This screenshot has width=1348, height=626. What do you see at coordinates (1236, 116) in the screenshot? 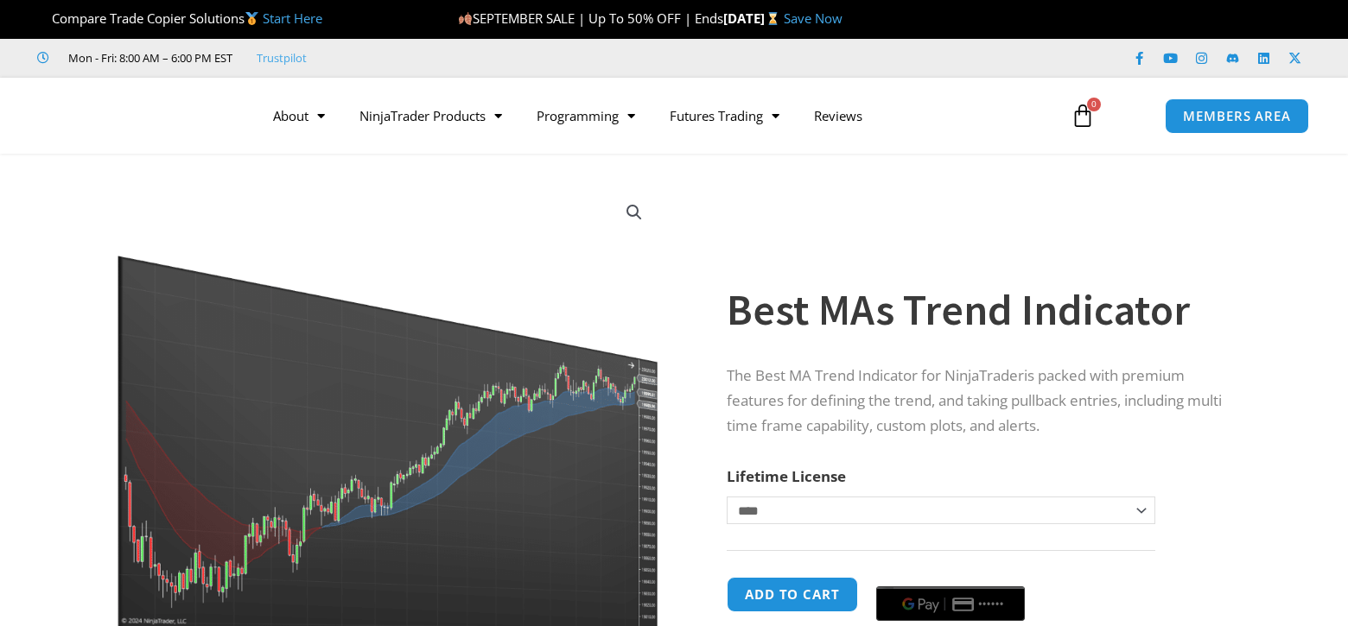
I see `span: MEMBERS AREA` at bounding box center [1236, 116].